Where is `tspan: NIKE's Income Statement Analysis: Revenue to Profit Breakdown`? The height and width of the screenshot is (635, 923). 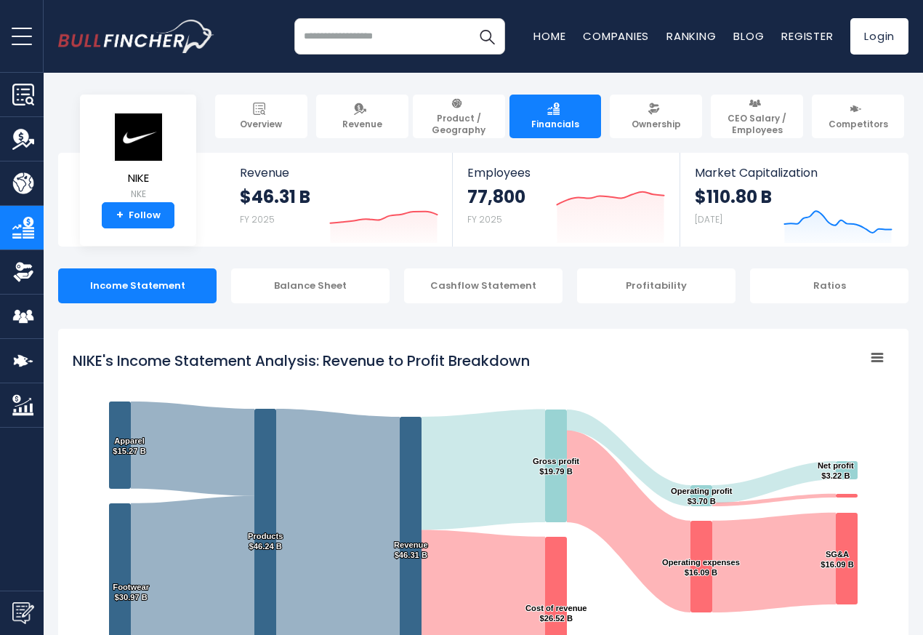
tspan: NIKE's Income Statement Analysis: Revenue to Profit Breakdown is located at coordinates (301, 361).